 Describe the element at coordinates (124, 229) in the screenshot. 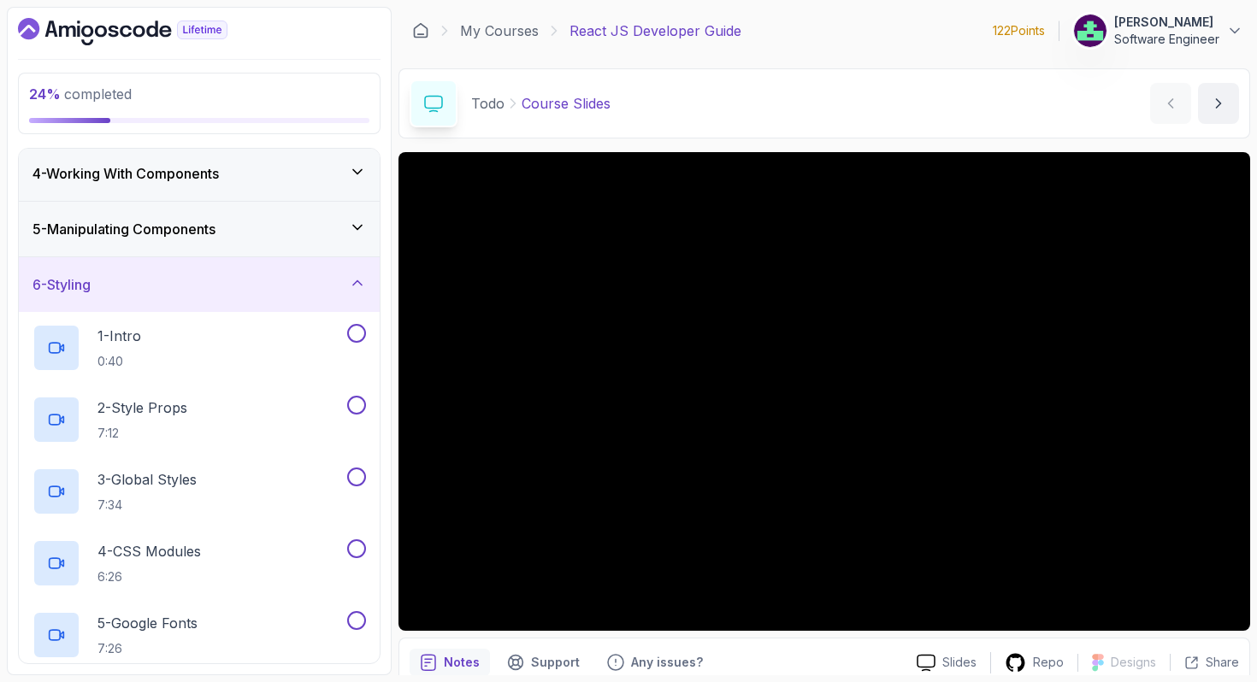

I see `h3: 5 - Manipulating Components` at that location.